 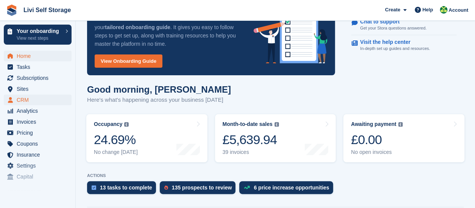 I want to click on span: Analytics, so click(x=39, y=111).